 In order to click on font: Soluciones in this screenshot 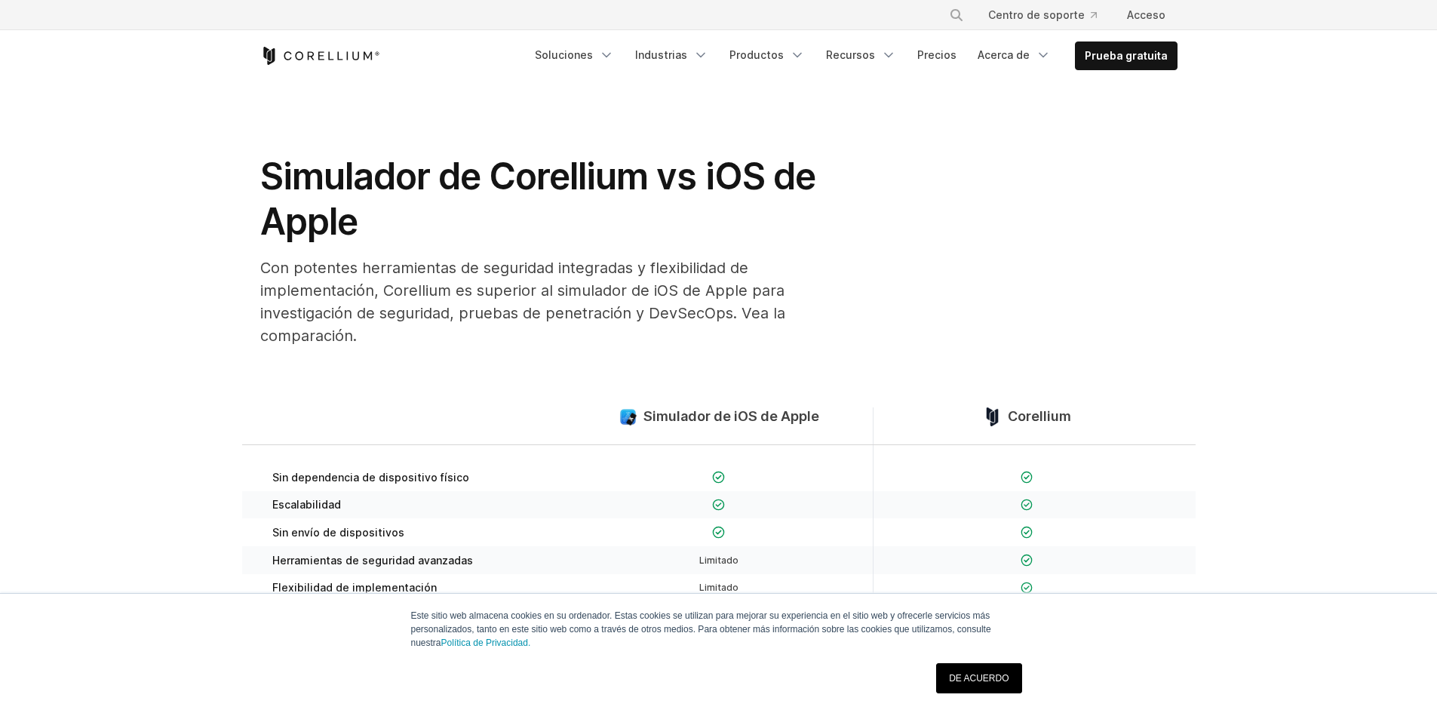, I will do `click(563, 54)`.